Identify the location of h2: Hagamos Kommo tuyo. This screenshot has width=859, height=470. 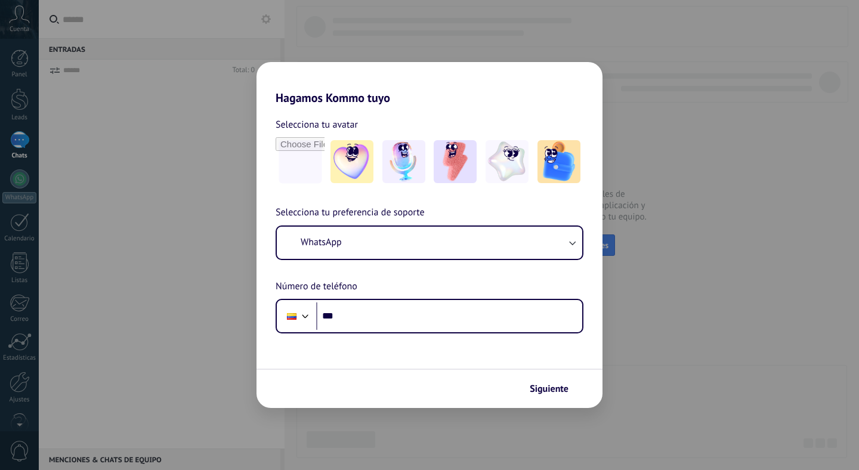
(430, 84).